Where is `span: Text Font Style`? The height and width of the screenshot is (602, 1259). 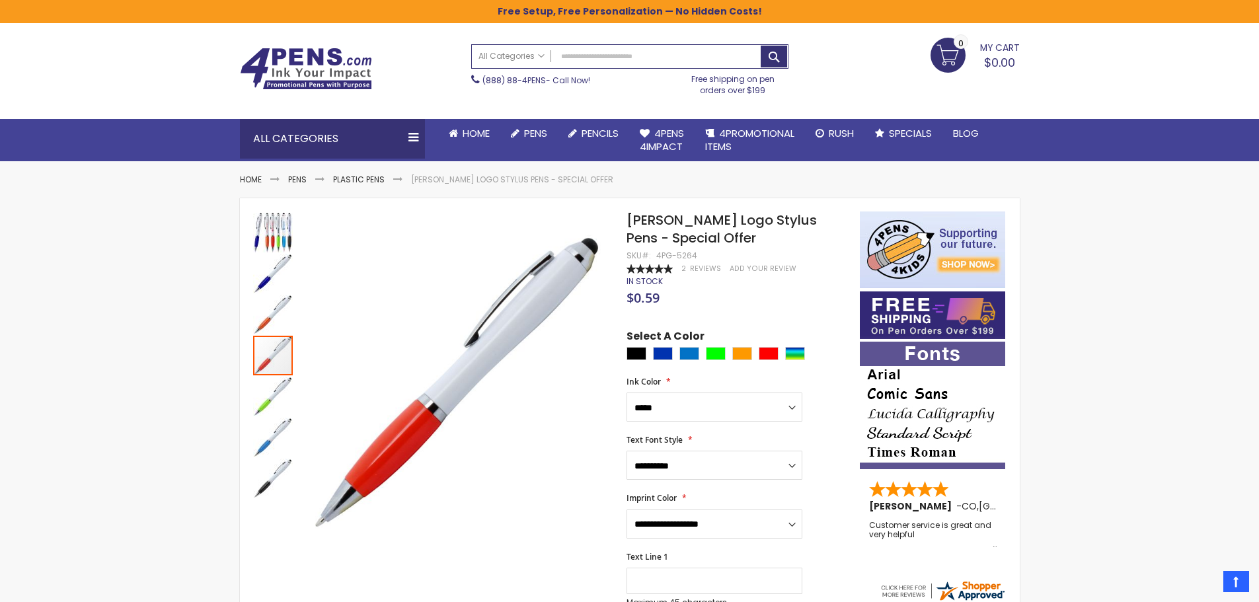 span: Text Font Style is located at coordinates (654, 439).